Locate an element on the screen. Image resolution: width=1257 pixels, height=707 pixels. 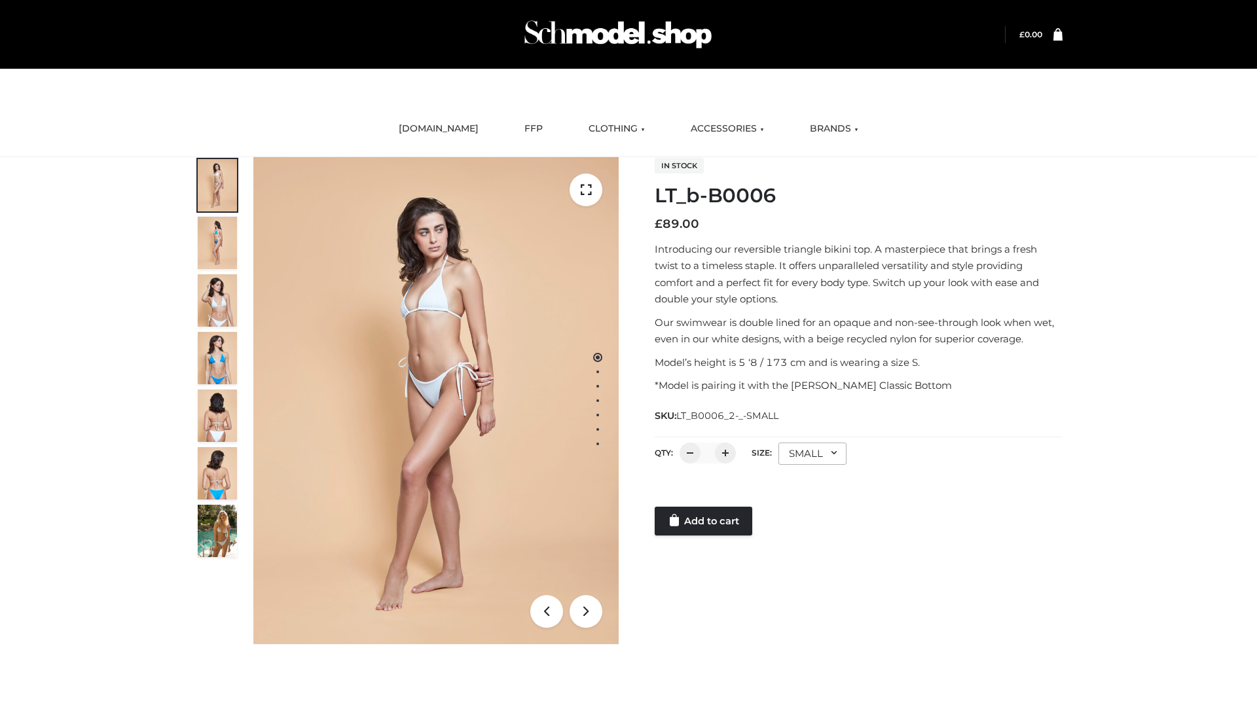
bdi: 89.00 is located at coordinates (677, 224).